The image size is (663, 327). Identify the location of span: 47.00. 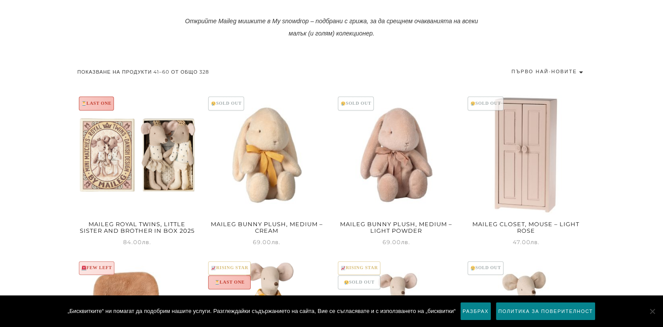
(526, 242).